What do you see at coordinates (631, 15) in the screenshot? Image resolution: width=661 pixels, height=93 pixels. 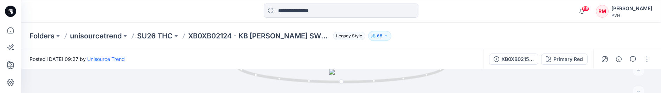 I see `div: PVH` at bounding box center [631, 15].